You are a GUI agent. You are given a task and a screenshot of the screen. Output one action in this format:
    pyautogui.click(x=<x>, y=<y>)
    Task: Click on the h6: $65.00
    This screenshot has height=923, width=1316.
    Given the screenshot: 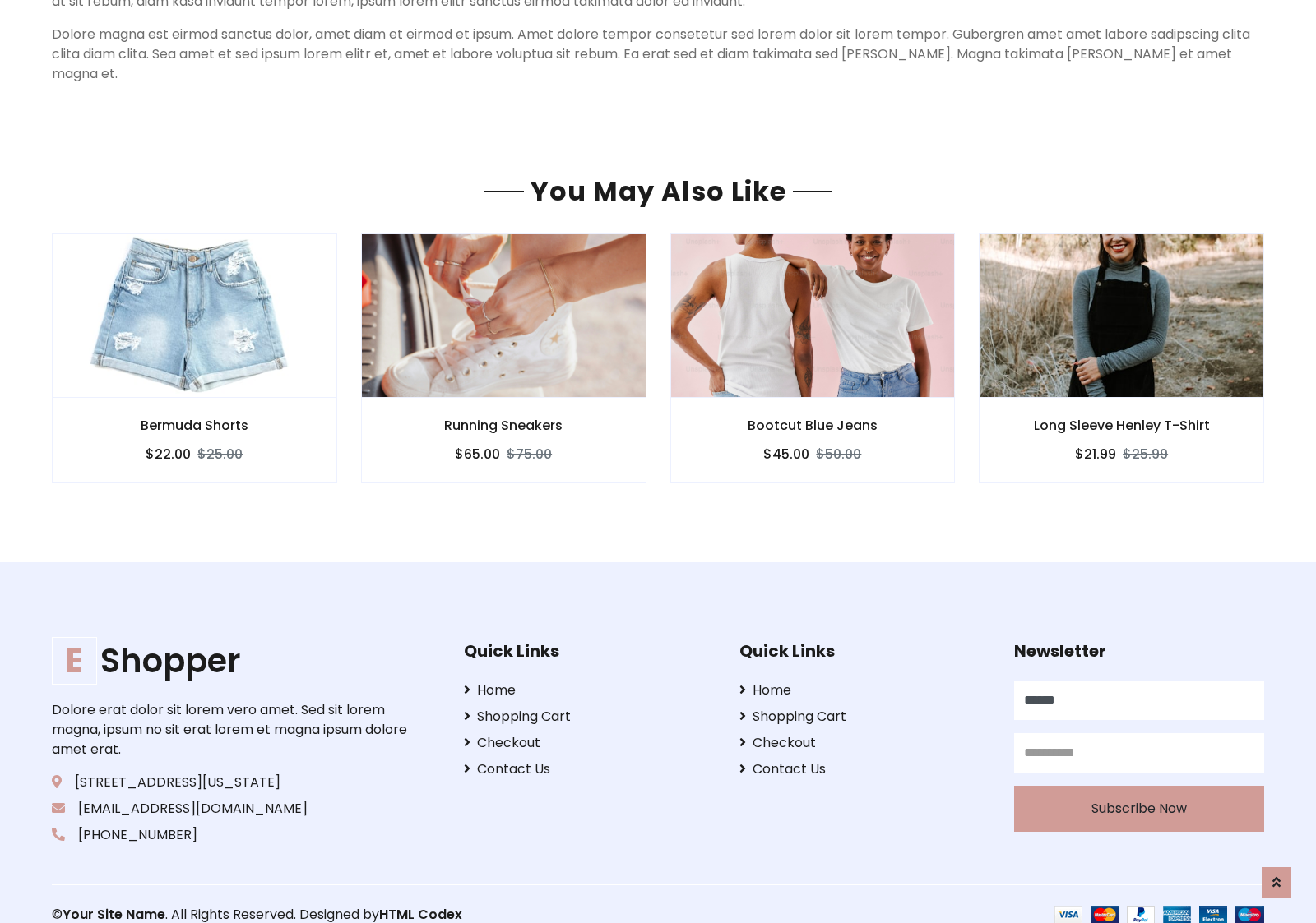 What is the action you would take?
    pyautogui.click(x=477, y=454)
    